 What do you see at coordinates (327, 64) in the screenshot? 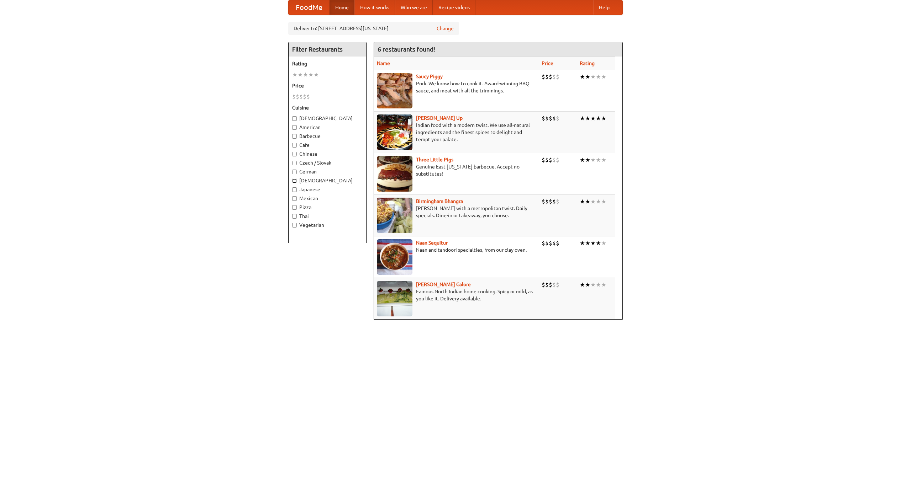
I see `h5: Rating` at bounding box center [327, 64].